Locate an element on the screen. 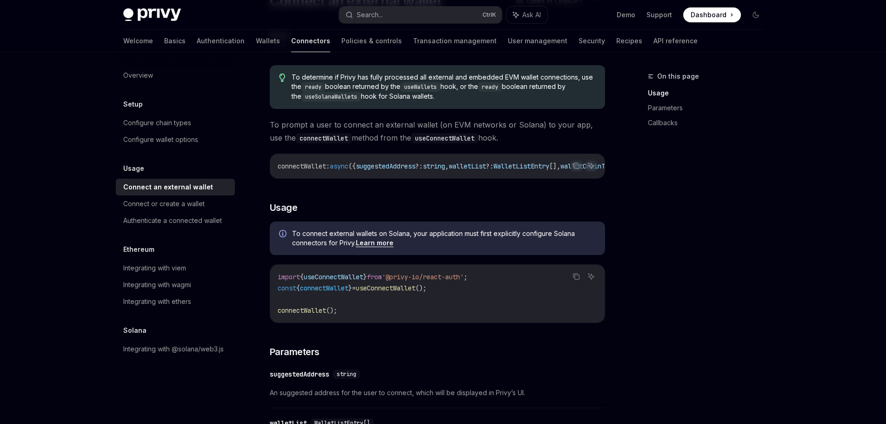  a: Recipes is located at coordinates (630, 41).